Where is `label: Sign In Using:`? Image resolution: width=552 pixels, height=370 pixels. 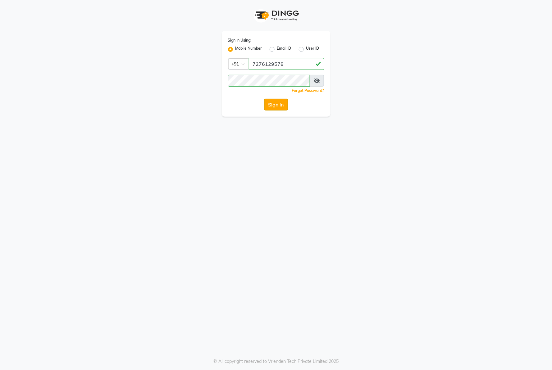 label: Sign In Using: is located at coordinates (240, 40).